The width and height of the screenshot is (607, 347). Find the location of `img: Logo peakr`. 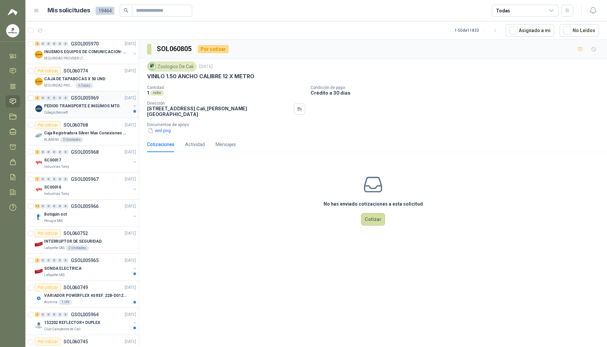

img: Logo peakr is located at coordinates (13, 12).